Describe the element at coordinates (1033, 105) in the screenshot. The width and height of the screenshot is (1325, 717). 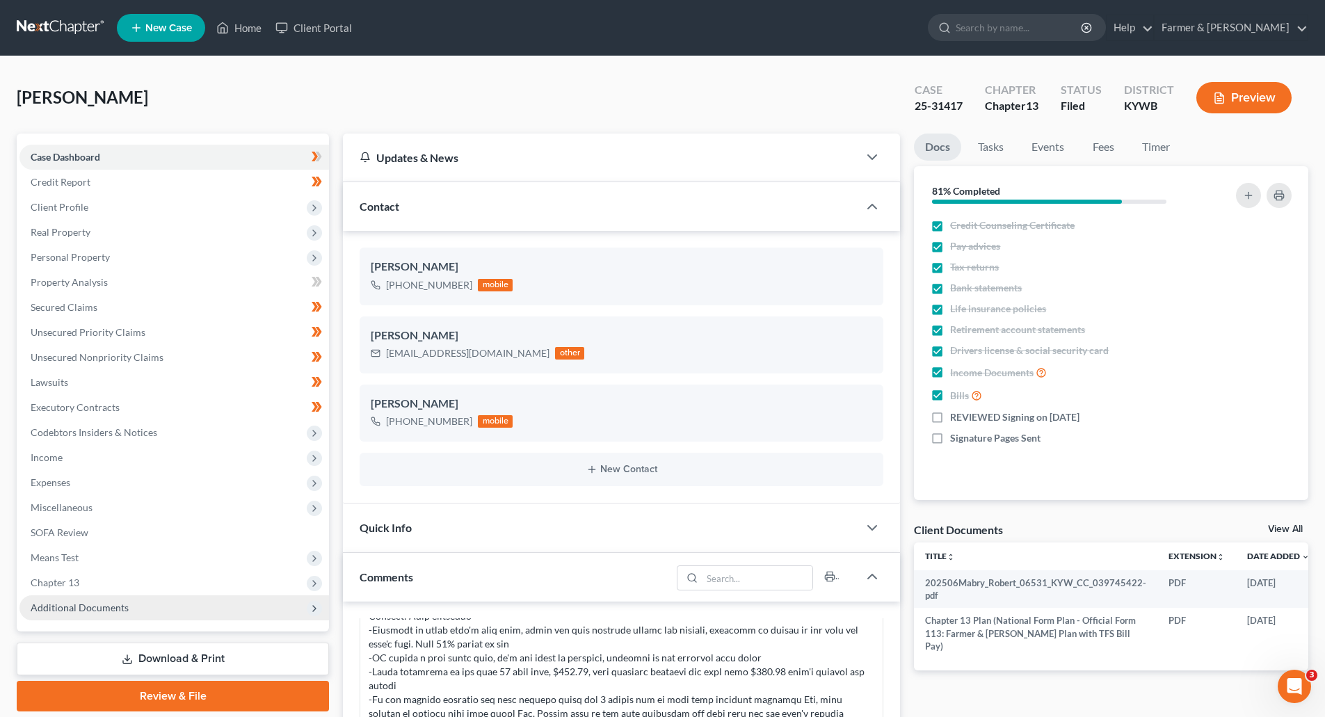
I see `span: 13` at that location.